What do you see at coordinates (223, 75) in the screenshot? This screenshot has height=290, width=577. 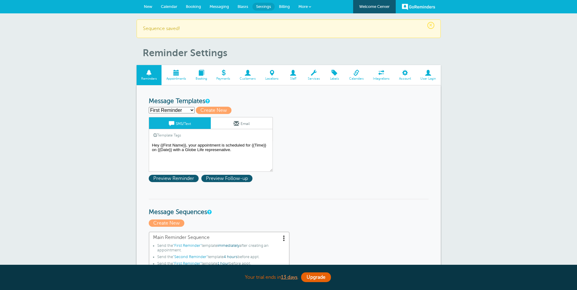 I see `a: Payments` at bounding box center [223, 75].